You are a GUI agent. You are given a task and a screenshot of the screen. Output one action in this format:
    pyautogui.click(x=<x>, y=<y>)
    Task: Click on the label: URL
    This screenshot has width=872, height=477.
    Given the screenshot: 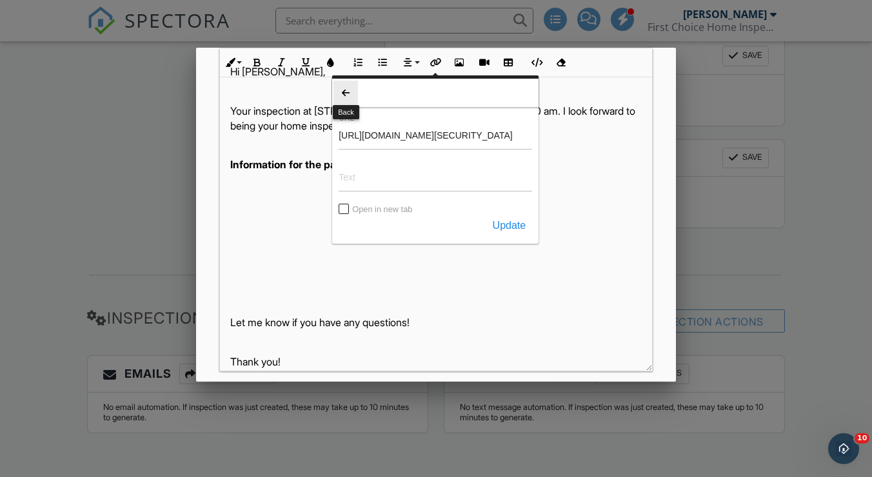 What is the action you would take?
    pyautogui.click(x=435, y=118)
    